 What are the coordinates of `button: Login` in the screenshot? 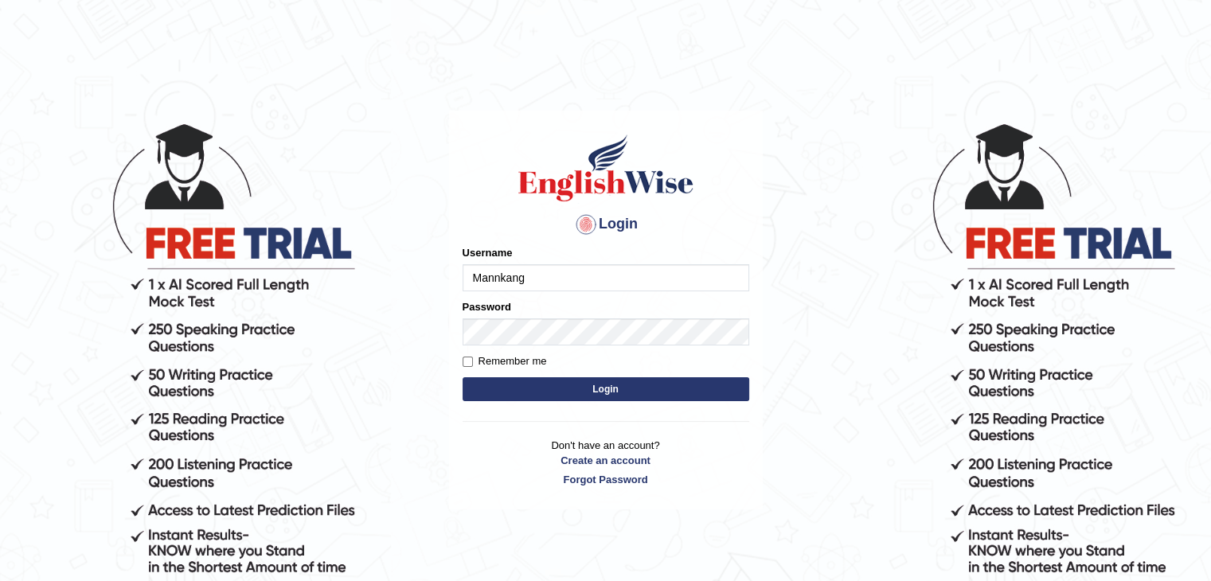 It's located at (606, 389).